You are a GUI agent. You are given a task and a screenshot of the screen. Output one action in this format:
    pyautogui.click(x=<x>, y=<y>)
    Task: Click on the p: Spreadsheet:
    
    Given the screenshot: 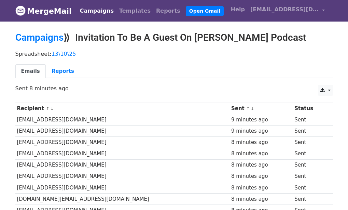 What is the action you would take?
    pyautogui.click(x=174, y=54)
    